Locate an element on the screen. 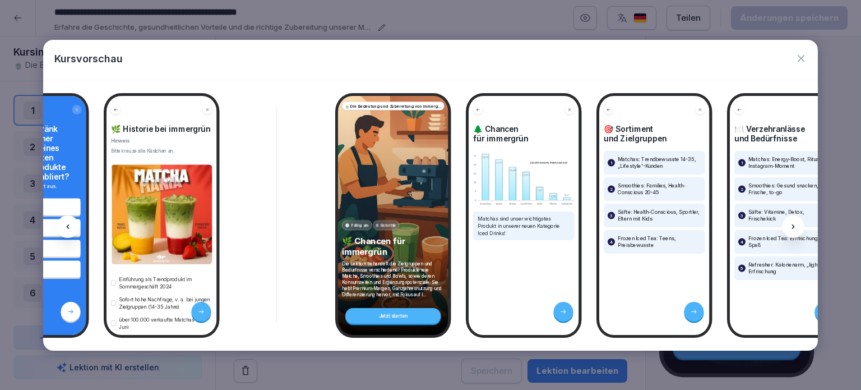 The height and width of the screenshot is (390, 861). img: ll0c85jxch0zcq3cwpl9pziy.png is located at coordinates (161, 214).